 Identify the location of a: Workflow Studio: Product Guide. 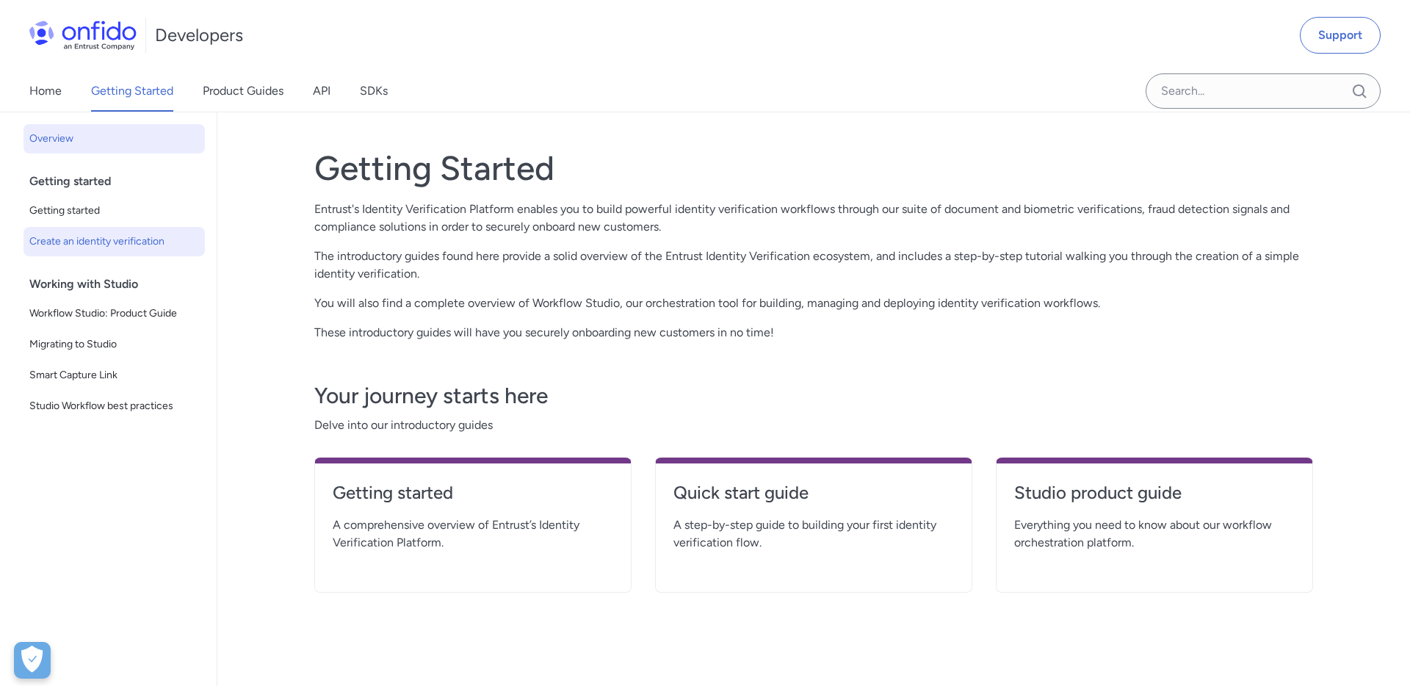
(114, 314).